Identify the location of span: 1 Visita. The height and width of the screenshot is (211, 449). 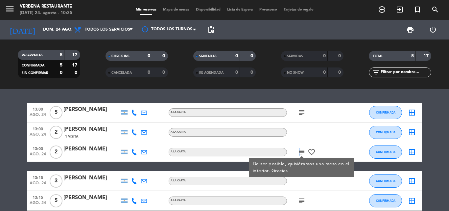
(72, 136).